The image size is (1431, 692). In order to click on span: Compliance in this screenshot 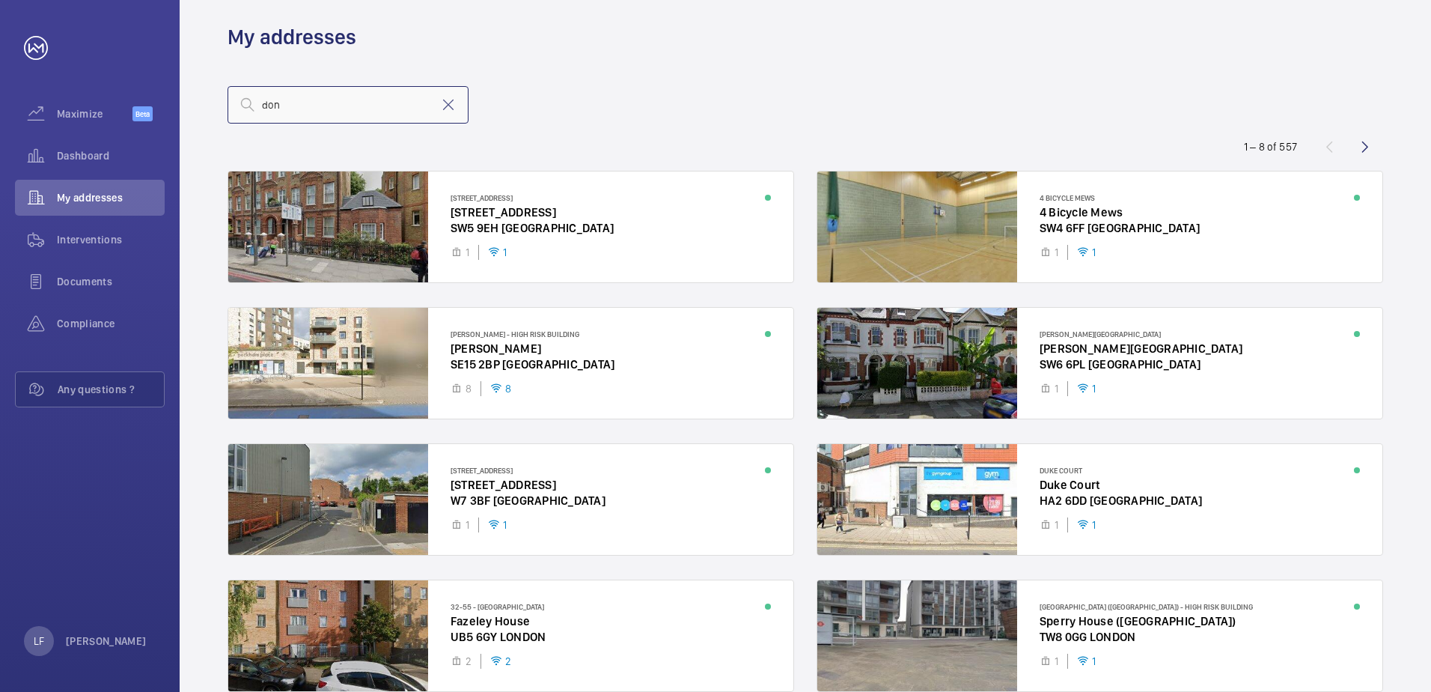, I will do `click(111, 323)`.